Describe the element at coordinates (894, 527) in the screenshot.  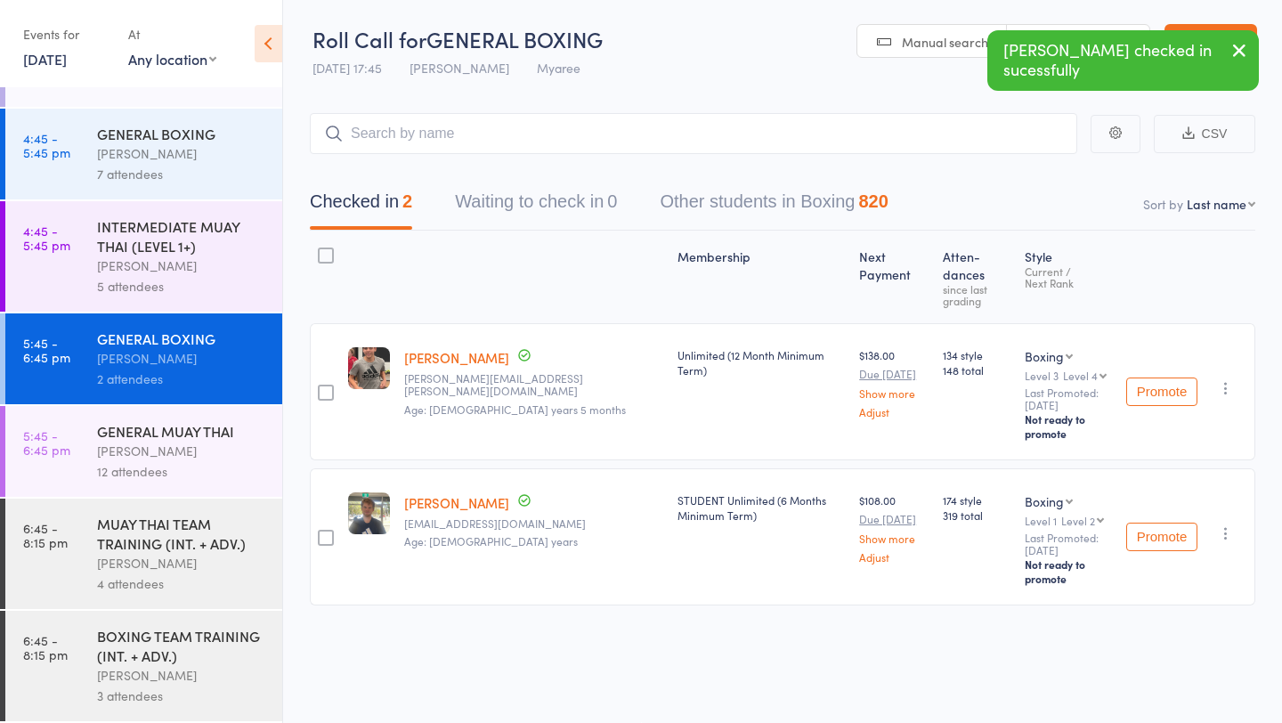
I see `div: $108.00` at that location.